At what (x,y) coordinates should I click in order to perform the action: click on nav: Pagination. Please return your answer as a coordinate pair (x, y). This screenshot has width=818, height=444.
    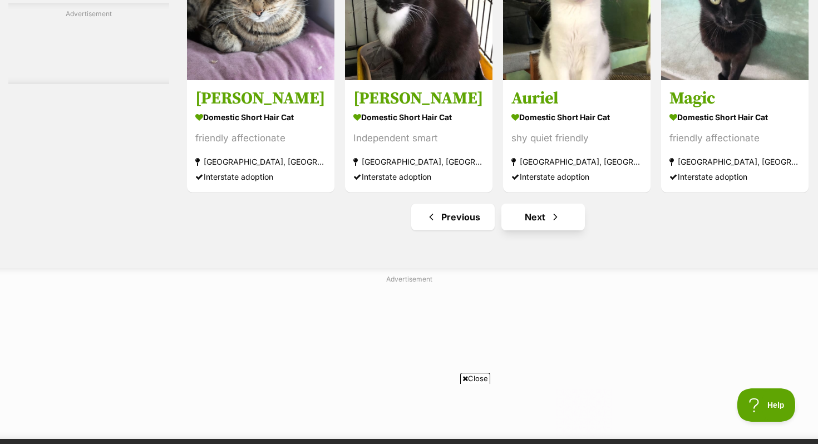
    Looking at the image, I should click on (498, 217).